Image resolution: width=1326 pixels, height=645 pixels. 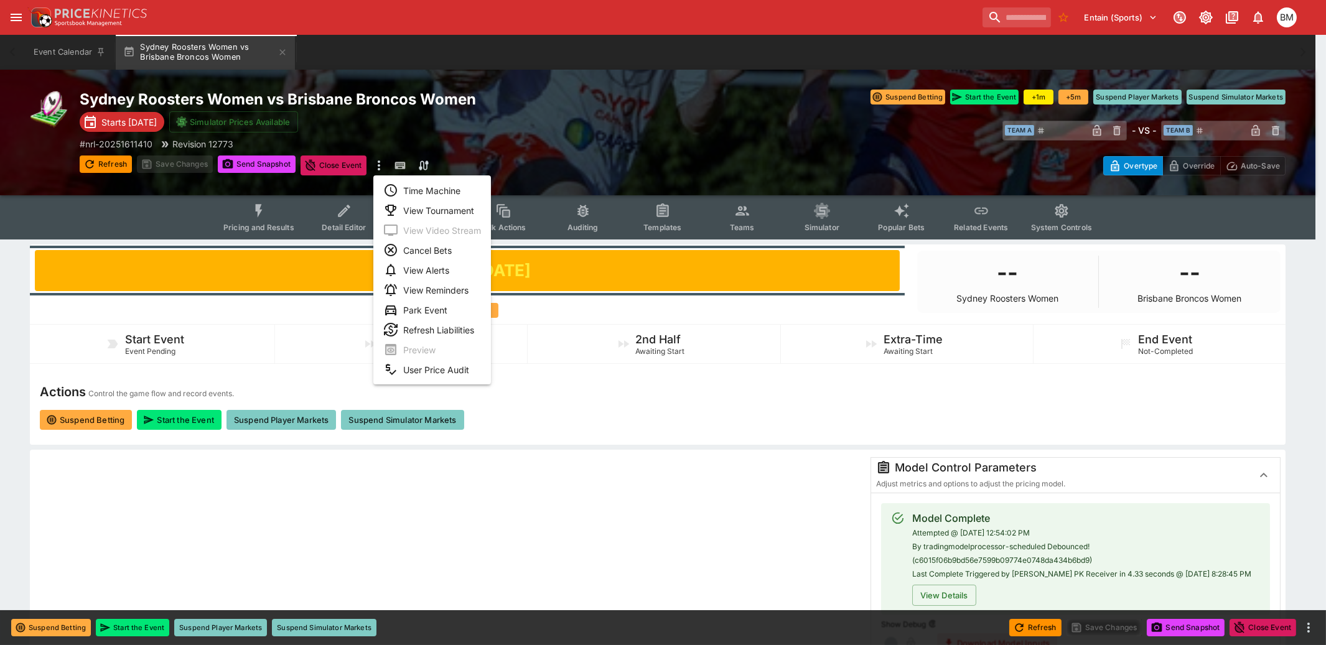 I want to click on li: Cancel Bets, so click(x=432, y=250).